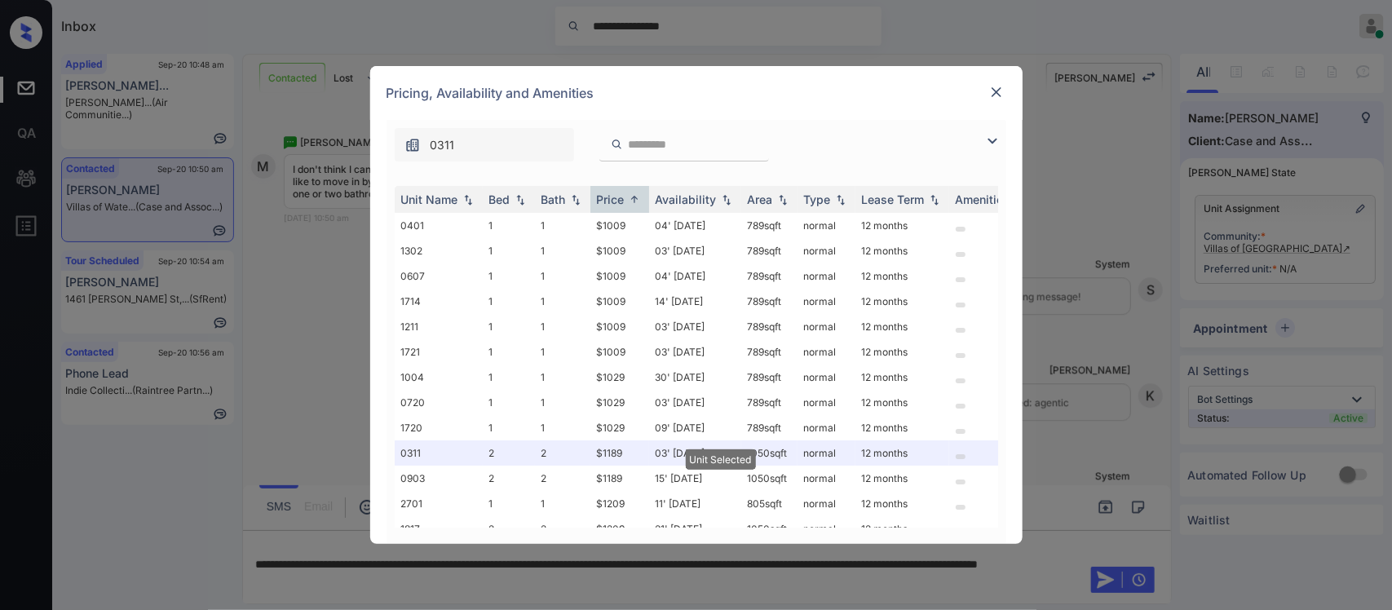  What do you see at coordinates (439, 301) in the screenshot?
I see `td: 1714` at bounding box center [439, 301].